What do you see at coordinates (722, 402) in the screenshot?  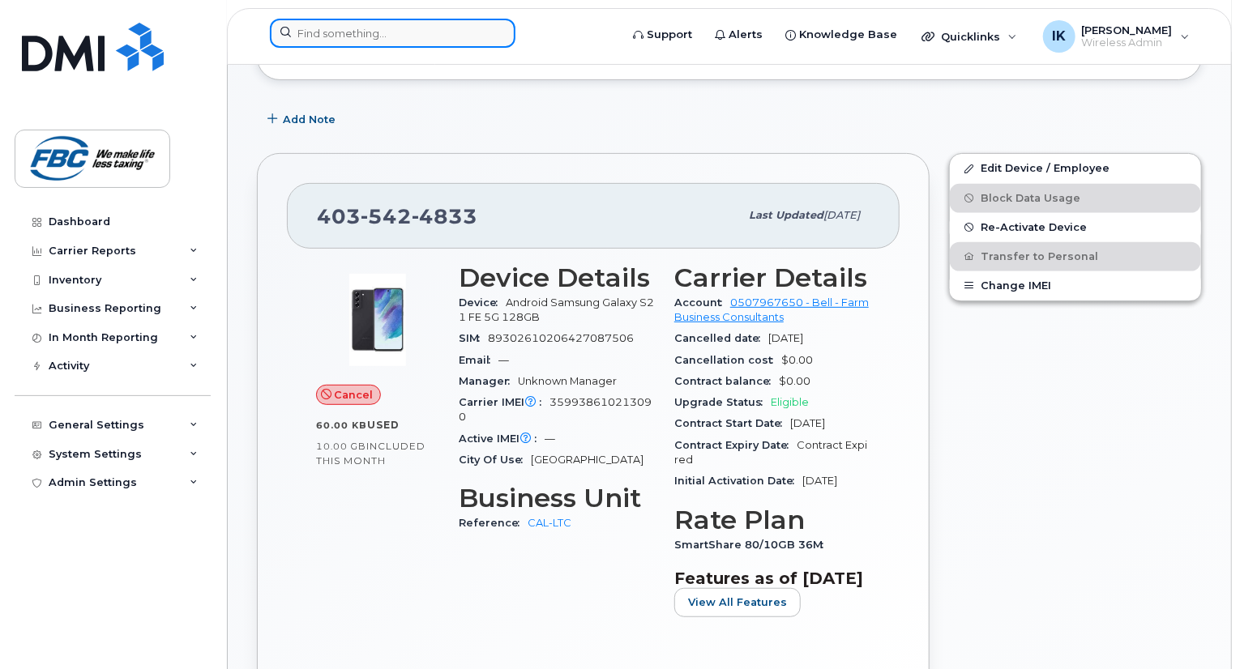 I see `span: Upgrade Status` at bounding box center [722, 402].